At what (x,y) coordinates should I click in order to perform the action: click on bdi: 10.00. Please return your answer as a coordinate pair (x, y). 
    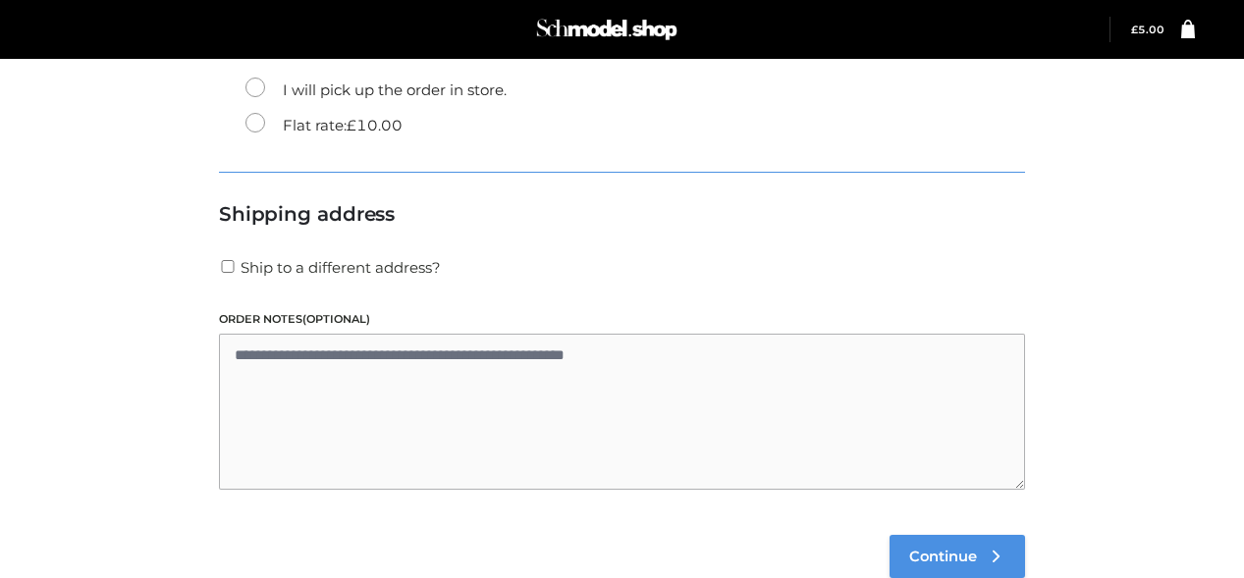
    Looking at the image, I should click on (374, 125).